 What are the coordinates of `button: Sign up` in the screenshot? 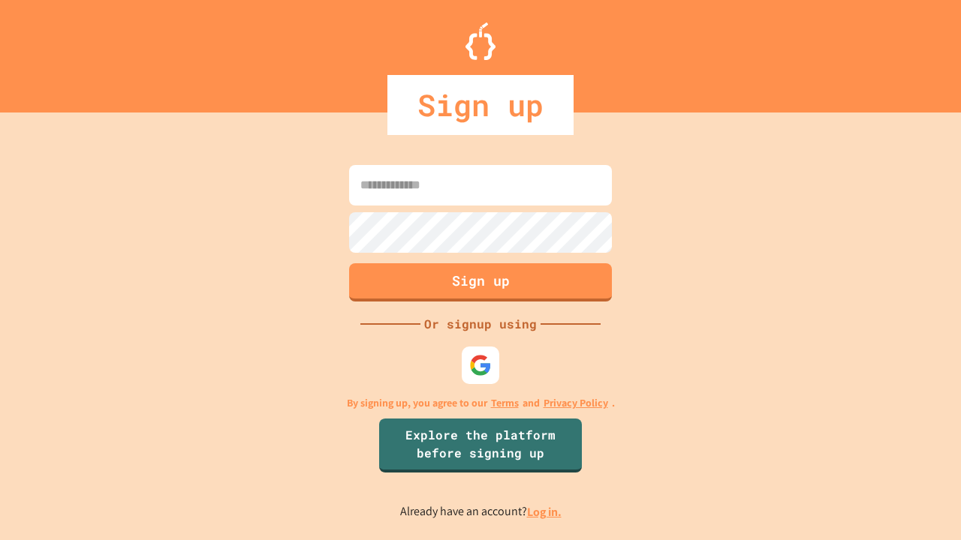 It's located at (480, 282).